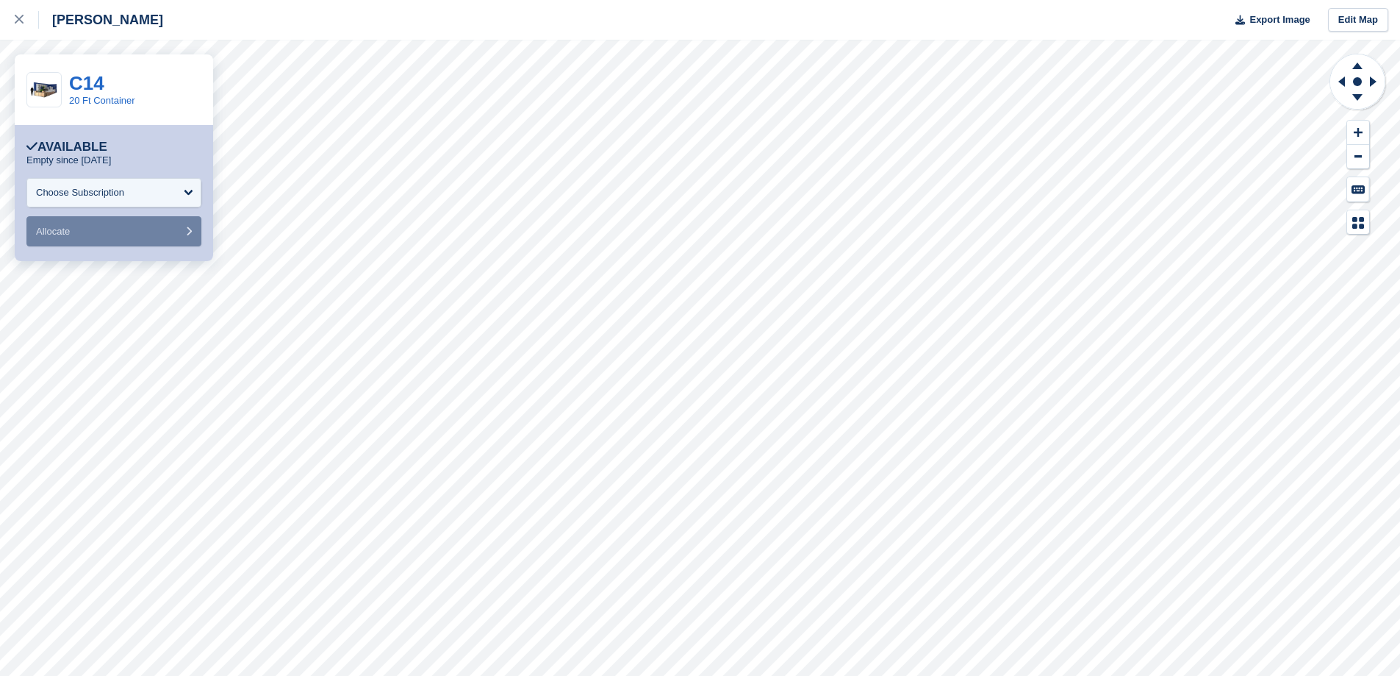  What do you see at coordinates (1358, 222) in the screenshot?
I see `button: Map Legend` at bounding box center [1358, 222].